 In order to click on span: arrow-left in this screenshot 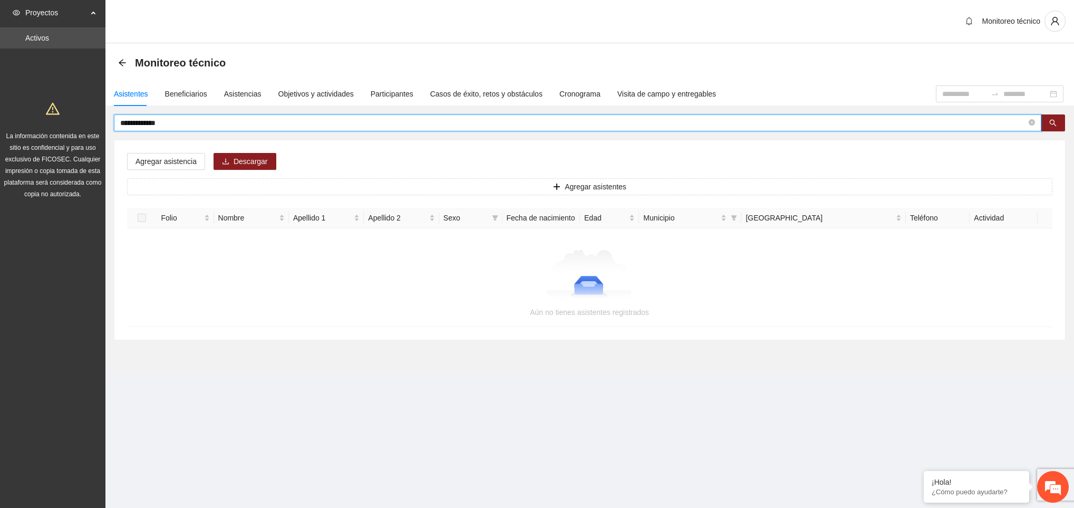, I will do `click(122, 63)`.